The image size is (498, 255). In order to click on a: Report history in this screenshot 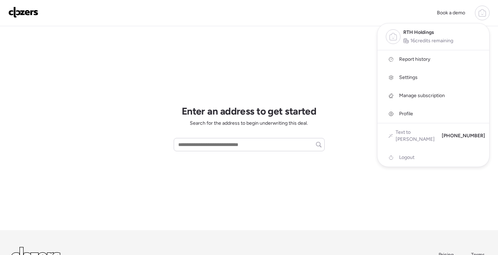, I will do `click(433, 59)`.